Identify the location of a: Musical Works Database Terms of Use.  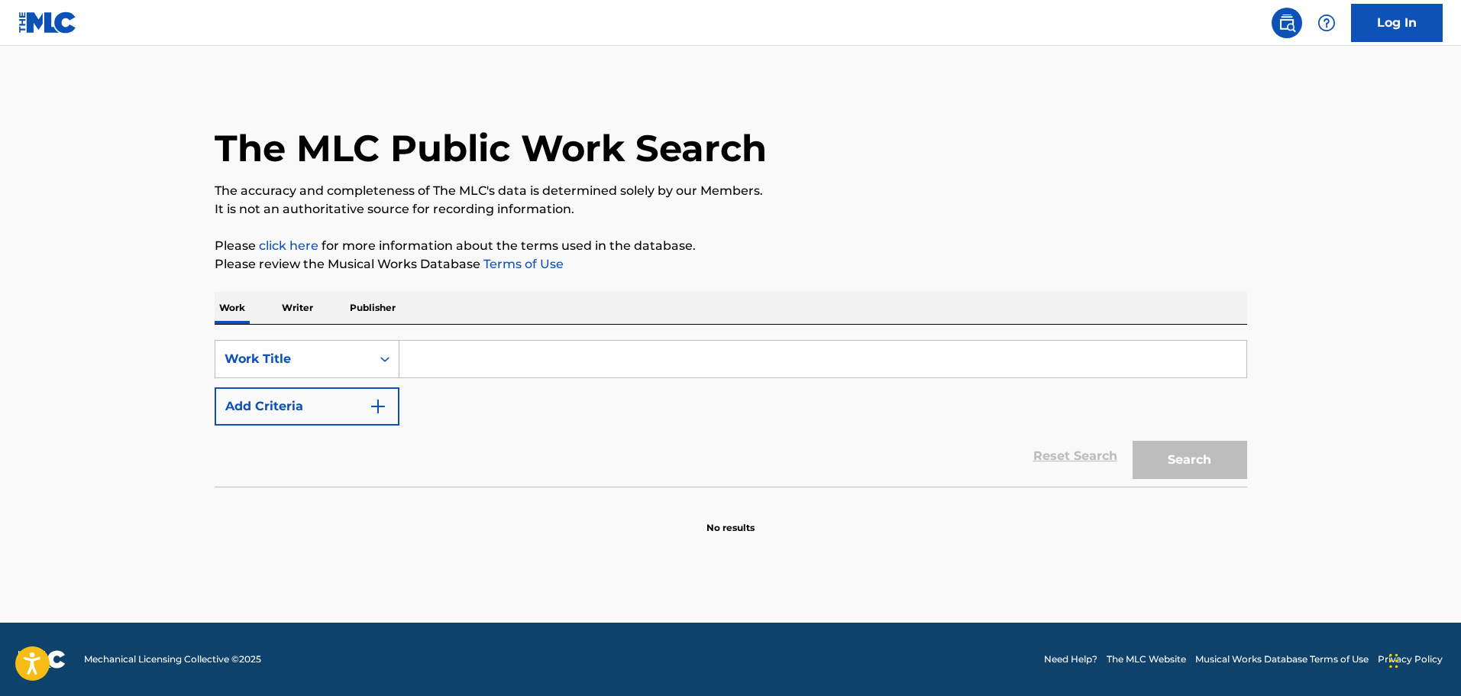
(1282, 659).